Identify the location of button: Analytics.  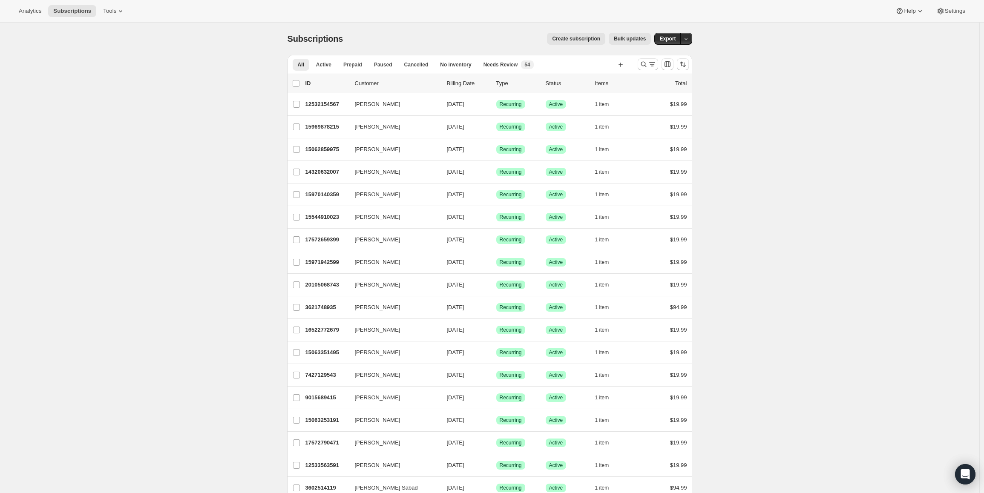
(30, 11).